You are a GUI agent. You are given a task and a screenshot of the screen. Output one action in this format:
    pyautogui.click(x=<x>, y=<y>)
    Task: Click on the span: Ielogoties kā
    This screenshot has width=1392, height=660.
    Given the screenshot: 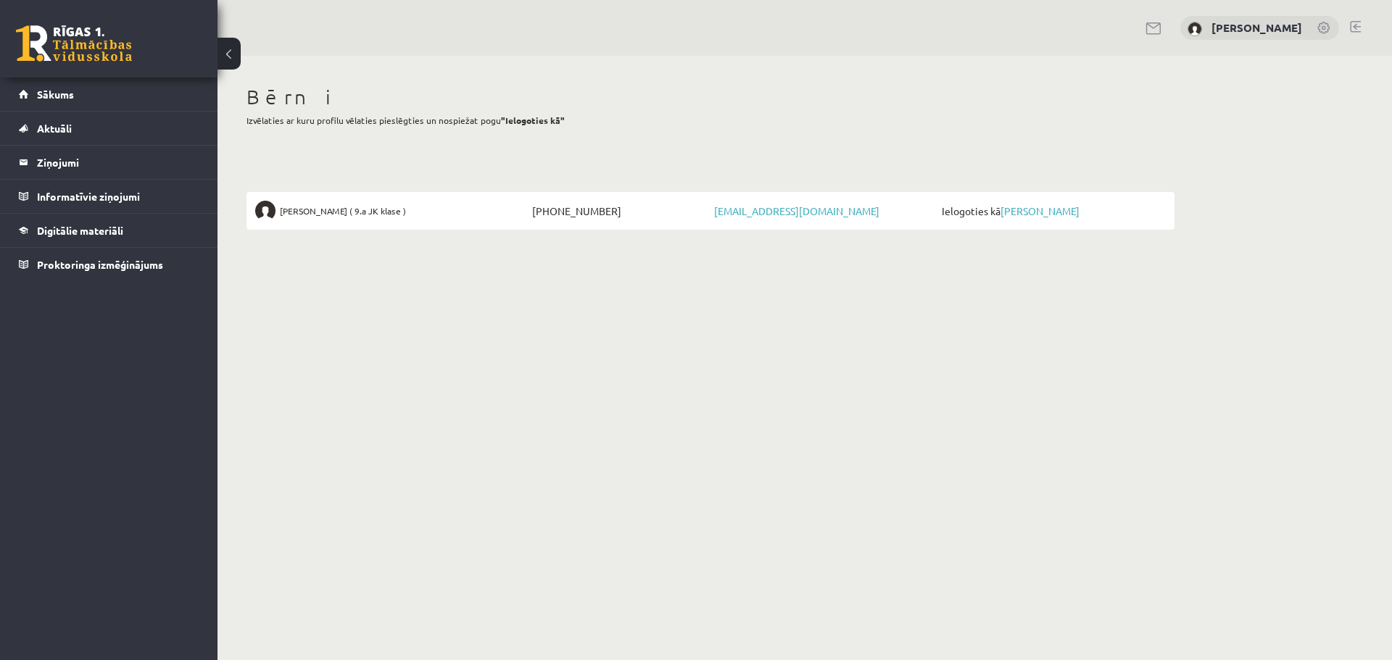 What is the action you would take?
    pyautogui.click(x=1052, y=211)
    